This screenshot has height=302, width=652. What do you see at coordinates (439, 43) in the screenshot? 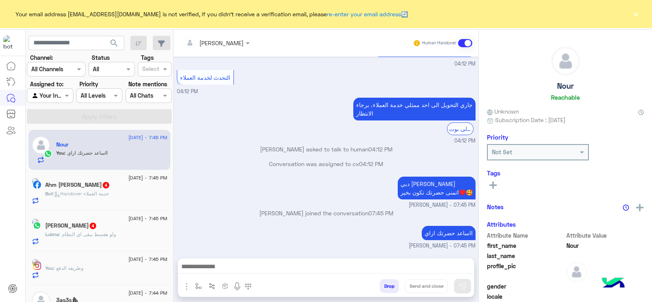
I see `small: Human Handover` at bounding box center [439, 43].